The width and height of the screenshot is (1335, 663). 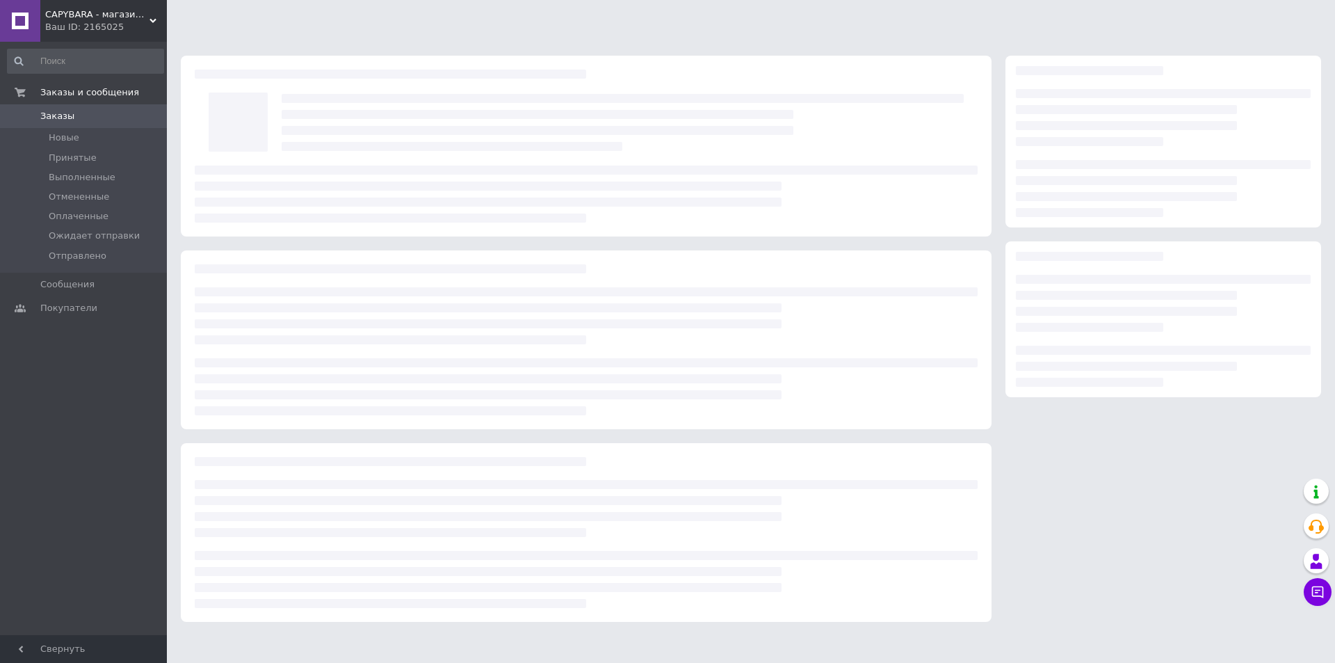 What do you see at coordinates (1318, 592) in the screenshot?
I see `button: Чат с покупателем` at bounding box center [1318, 592].